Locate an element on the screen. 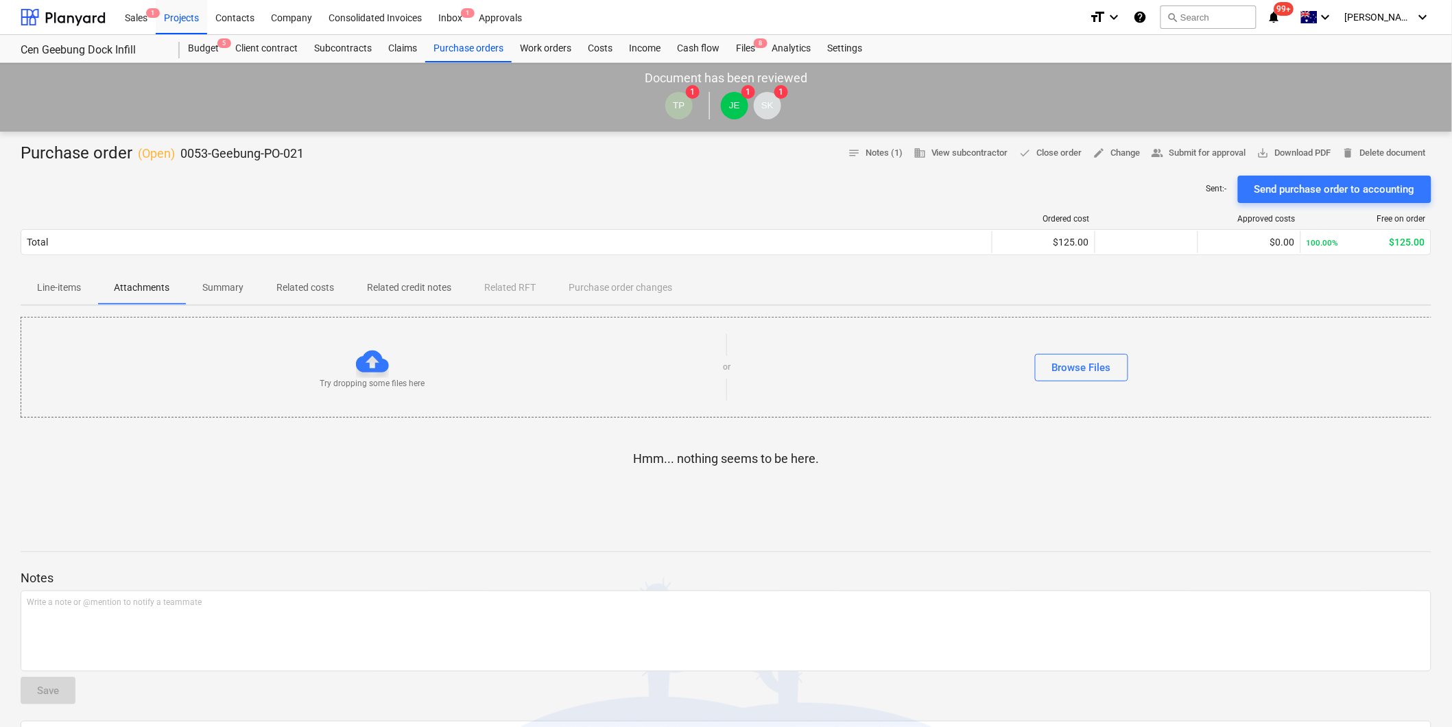 The image size is (1452, 727). button: Send purchase order to accounting is located at coordinates (1335, 189).